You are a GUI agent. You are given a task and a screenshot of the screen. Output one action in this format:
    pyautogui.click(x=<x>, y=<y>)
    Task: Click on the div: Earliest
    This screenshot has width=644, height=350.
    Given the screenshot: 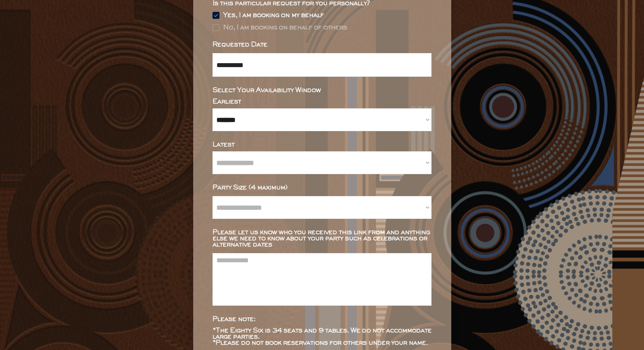 What is the action you would take?
    pyautogui.click(x=322, y=102)
    